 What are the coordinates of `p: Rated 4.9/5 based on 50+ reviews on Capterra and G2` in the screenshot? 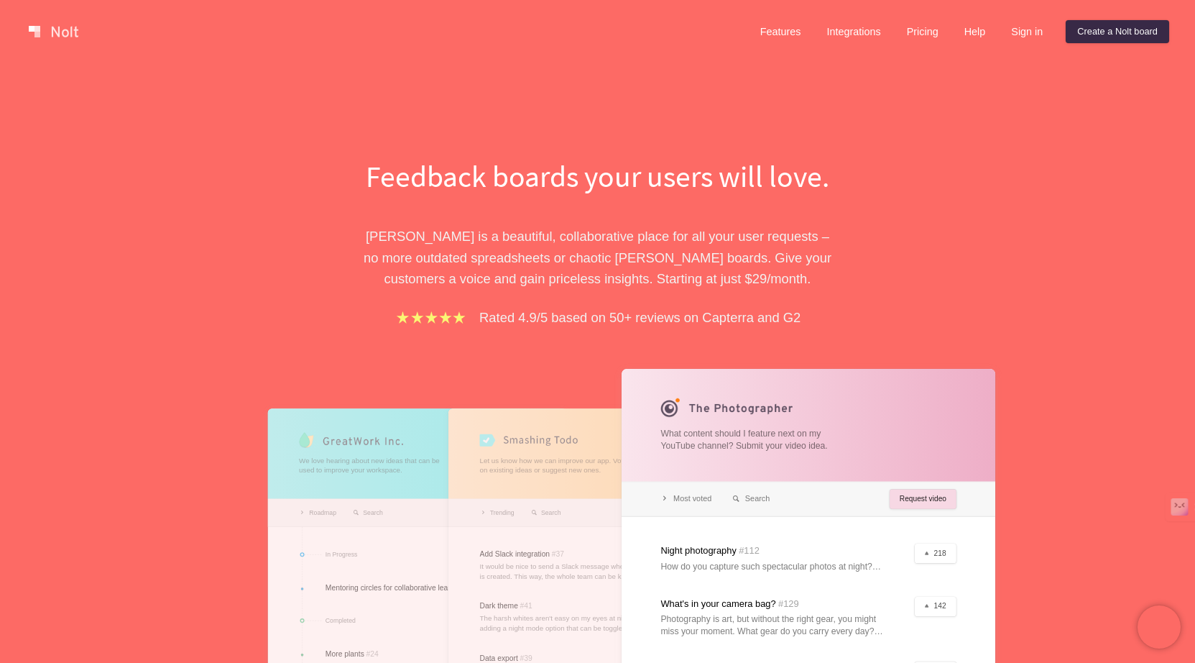 It's located at (640, 317).